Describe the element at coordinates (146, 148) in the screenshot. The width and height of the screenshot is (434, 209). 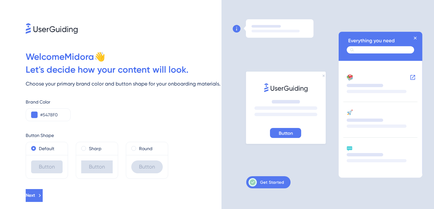
I see `label: Round` at that location.